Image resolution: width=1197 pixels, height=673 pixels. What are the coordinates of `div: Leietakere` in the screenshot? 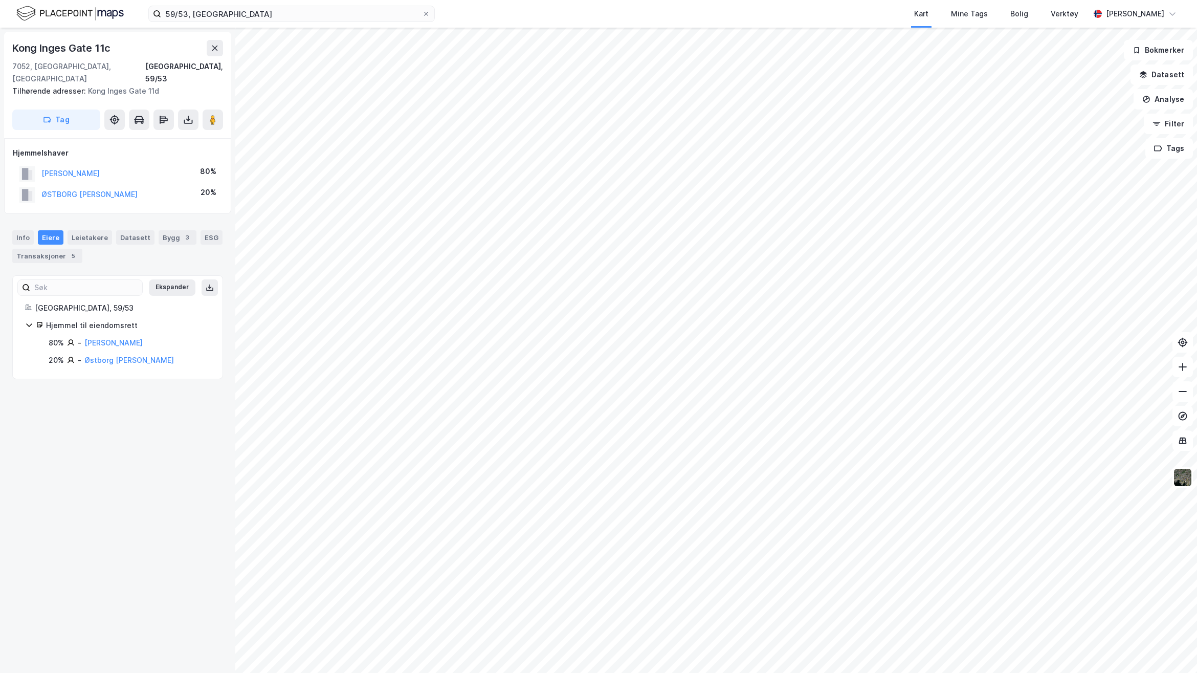 It's located at (90, 237).